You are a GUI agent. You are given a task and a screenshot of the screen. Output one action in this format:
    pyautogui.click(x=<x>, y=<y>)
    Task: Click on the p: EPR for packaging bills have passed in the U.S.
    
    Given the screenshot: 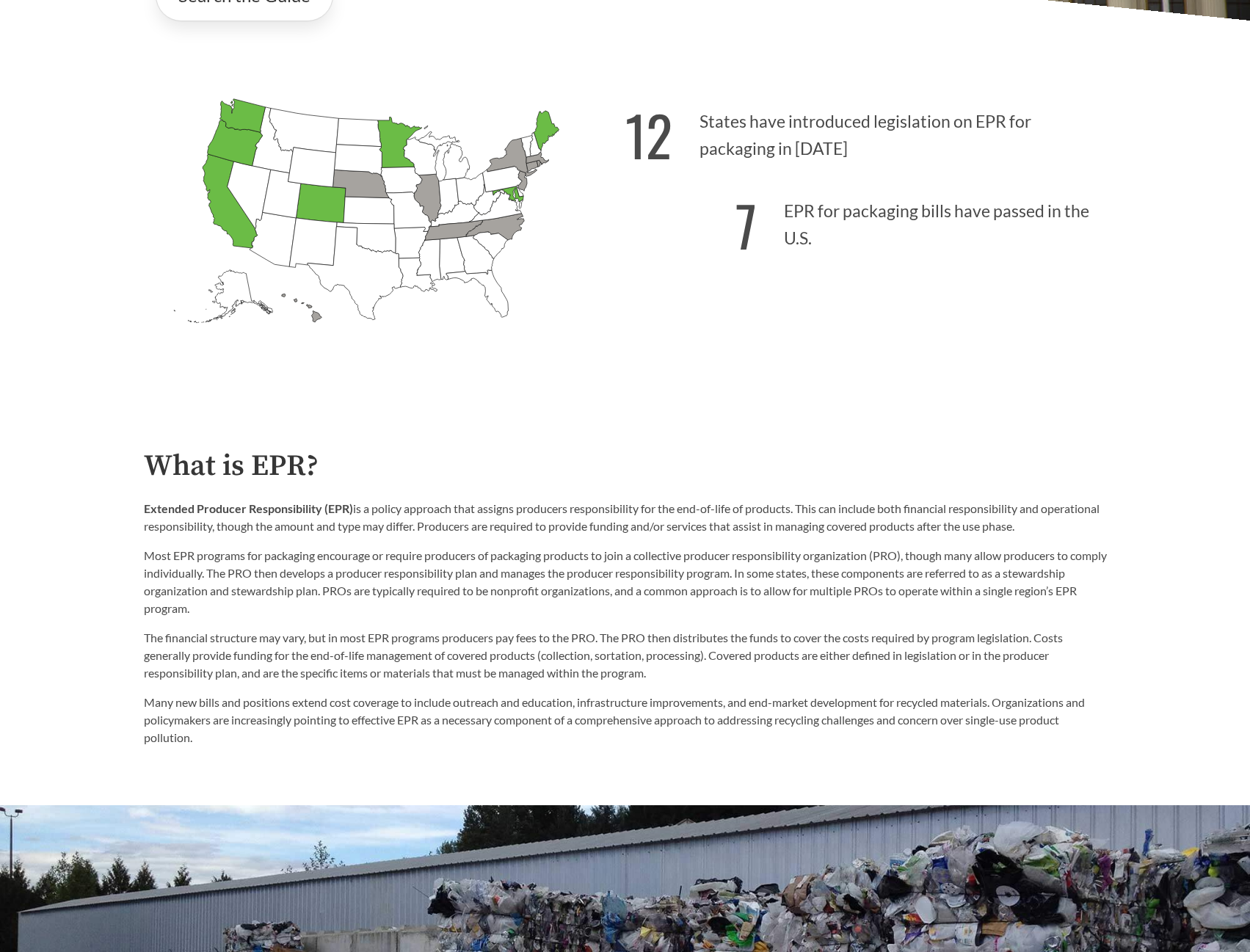 What is the action you would take?
    pyautogui.click(x=867, y=220)
    